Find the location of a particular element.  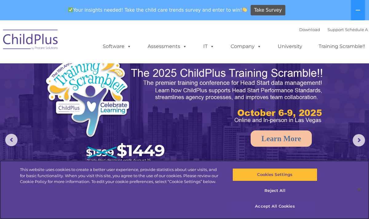

button: Reject All is located at coordinates (275, 191).